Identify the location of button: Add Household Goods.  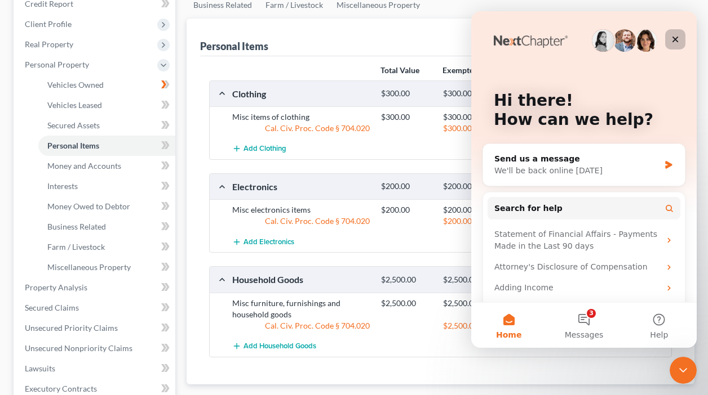
(274, 346).